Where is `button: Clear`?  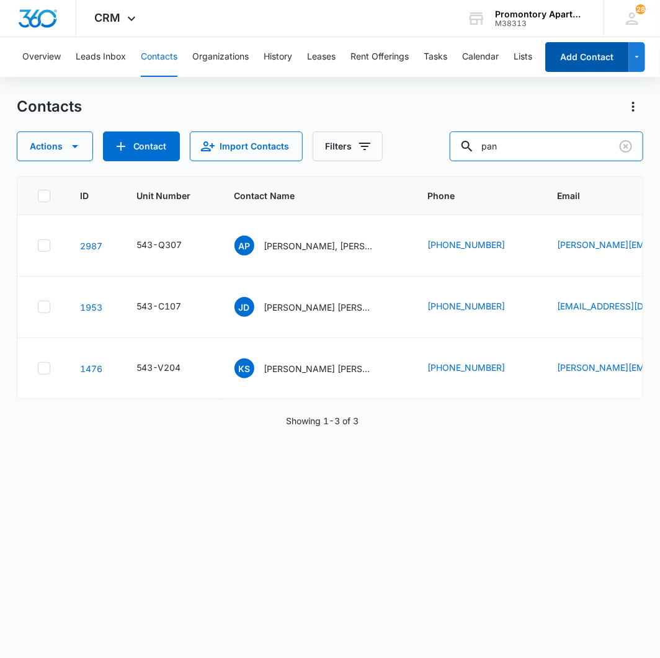 button: Clear is located at coordinates (626, 146).